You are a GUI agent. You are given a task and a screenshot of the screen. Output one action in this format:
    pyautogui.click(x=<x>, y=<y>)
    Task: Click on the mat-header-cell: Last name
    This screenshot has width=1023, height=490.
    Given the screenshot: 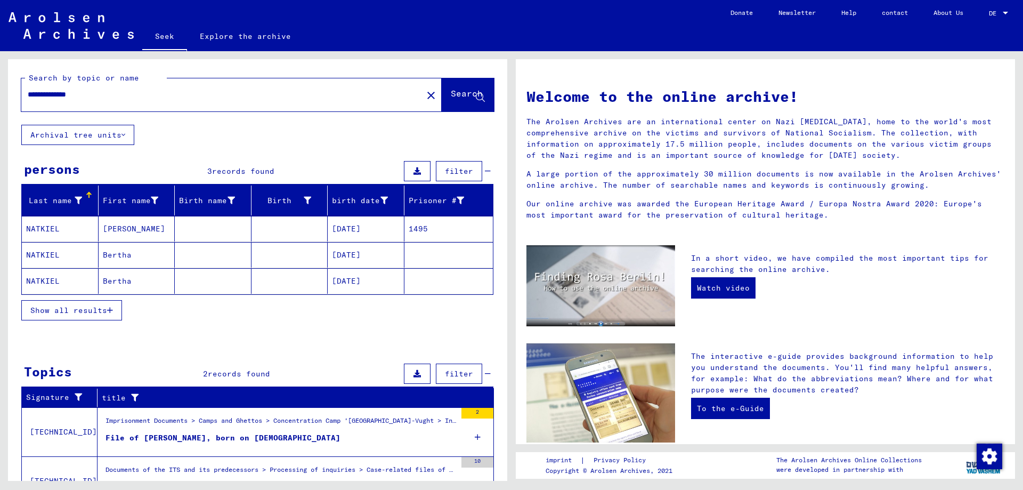 What is the action you would take?
    pyautogui.click(x=60, y=200)
    